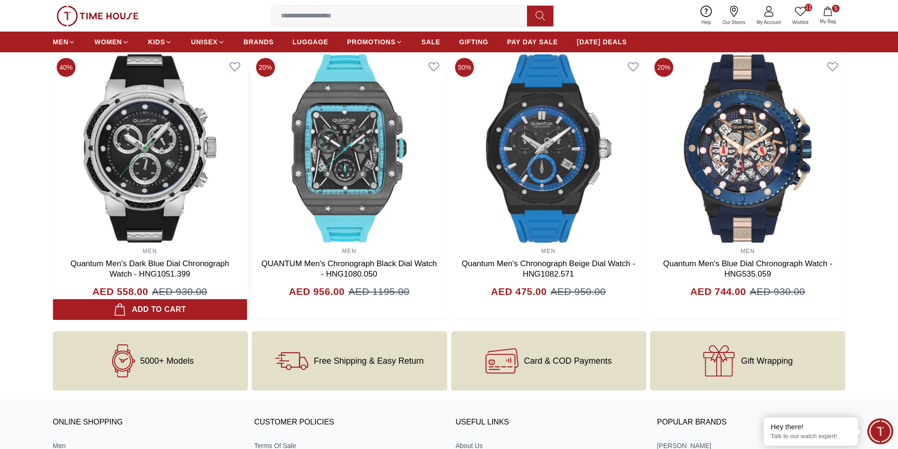  Describe the element at coordinates (718, 292) in the screenshot. I see `h4: AED 744.00` at that location.